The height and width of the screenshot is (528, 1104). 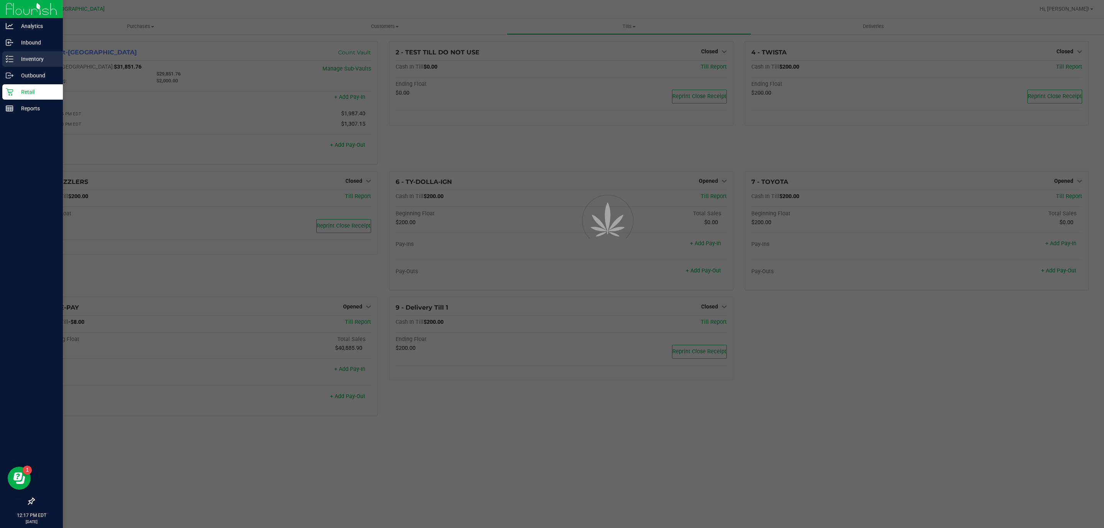 What do you see at coordinates (36, 108) in the screenshot?
I see `p: Reports` at bounding box center [36, 108].